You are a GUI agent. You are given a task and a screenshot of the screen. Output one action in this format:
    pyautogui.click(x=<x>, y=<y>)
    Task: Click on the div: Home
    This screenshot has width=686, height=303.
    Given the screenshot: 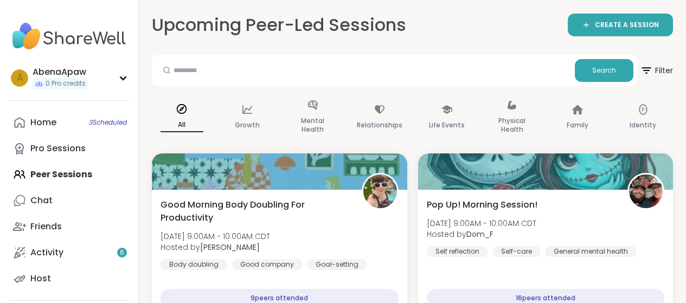 What is the action you would take?
    pyautogui.click(x=43, y=123)
    